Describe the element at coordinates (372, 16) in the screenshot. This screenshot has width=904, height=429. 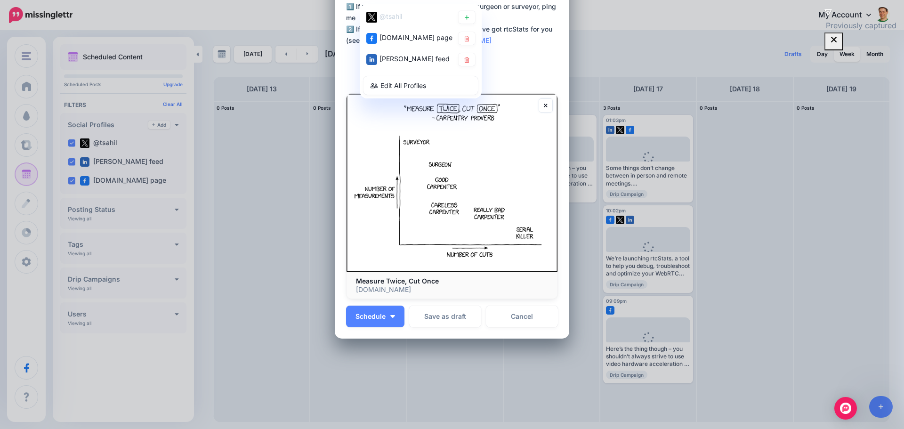
I see `img: twitter-square.png` at that location.